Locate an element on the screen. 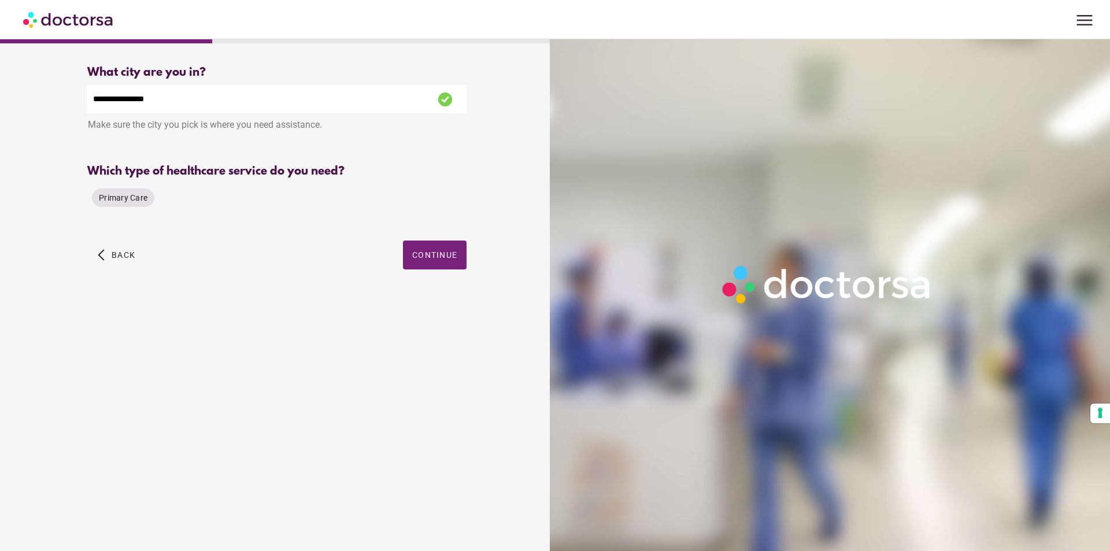 The width and height of the screenshot is (1110, 551). span: menu is located at coordinates (1084, 20).